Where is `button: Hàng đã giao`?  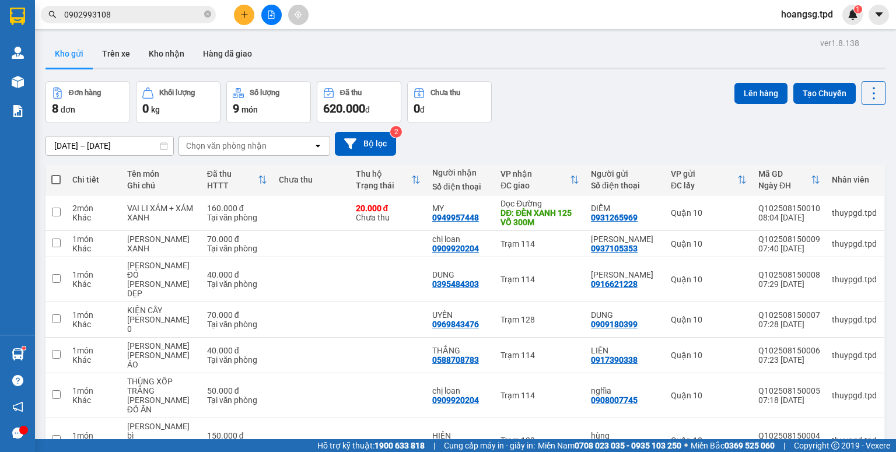 button: Hàng đã giao is located at coordinates (228, 54).